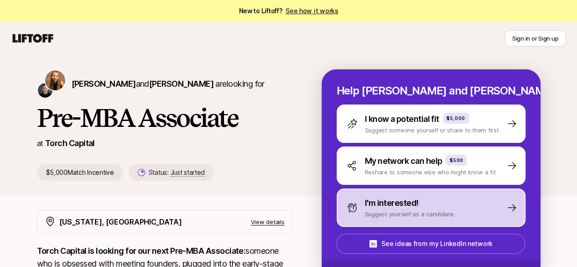  Describe the element at coordinates (288, 11) in the screenshot. I see `span: New to Liftoff?` at that location.